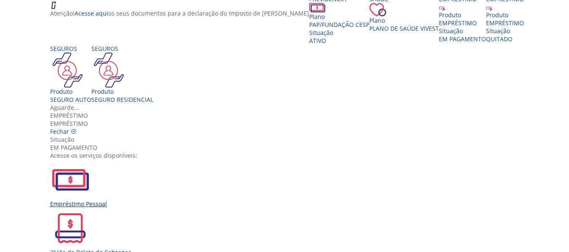 The width and height of the screenshot is (569, 252). Describe the element at coordinates (71, 99) in the screenshot. I see `div: SEGURO AUTO` at that location.